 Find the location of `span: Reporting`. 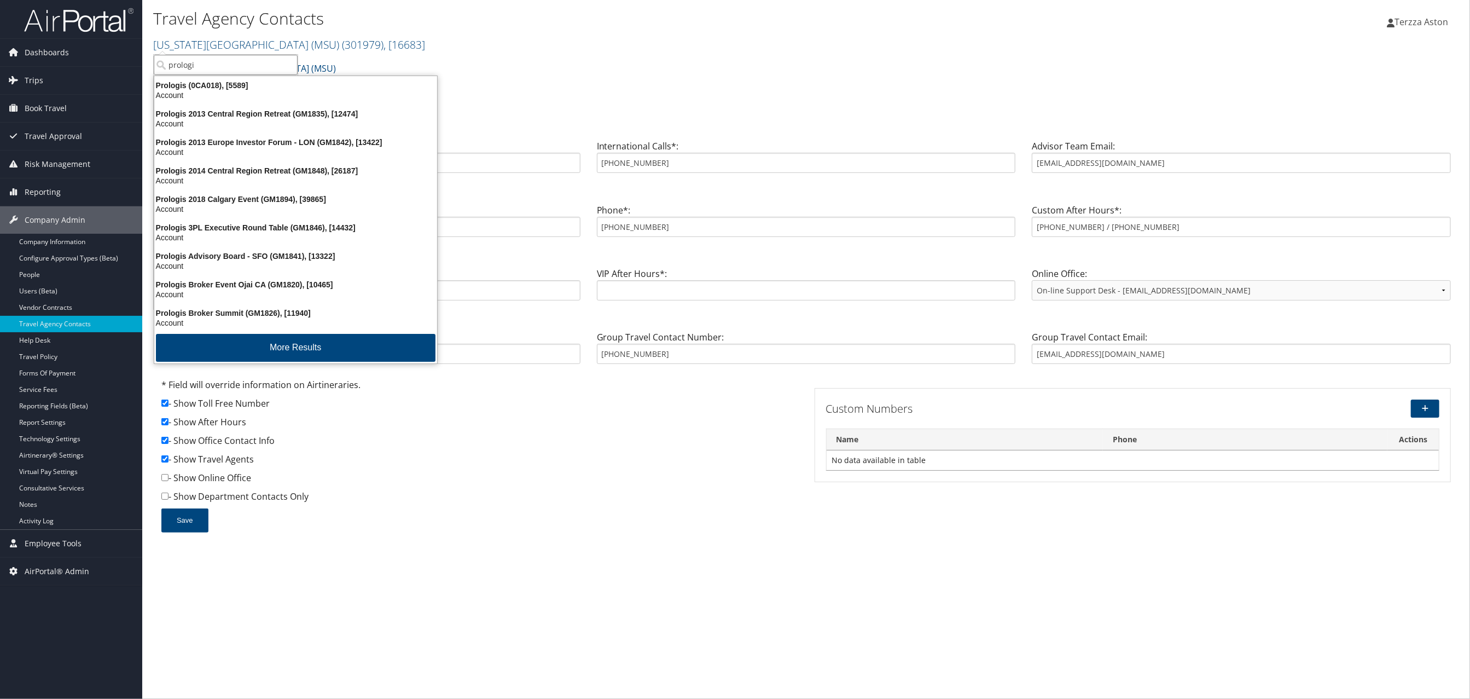

span: Reporting is located at coordinates (43, 192).